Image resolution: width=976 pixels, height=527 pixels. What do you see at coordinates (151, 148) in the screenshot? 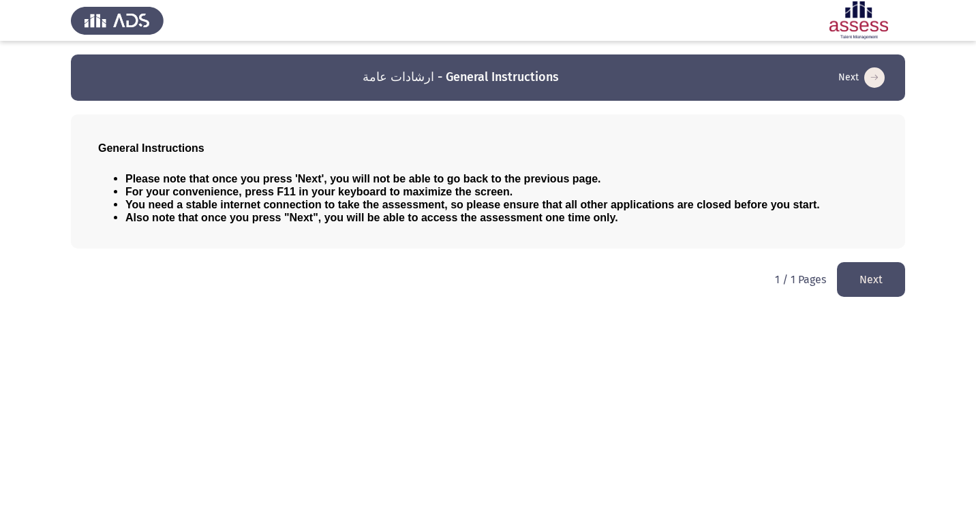
I see `span: General Instructions` at bounding box center [151, 148].